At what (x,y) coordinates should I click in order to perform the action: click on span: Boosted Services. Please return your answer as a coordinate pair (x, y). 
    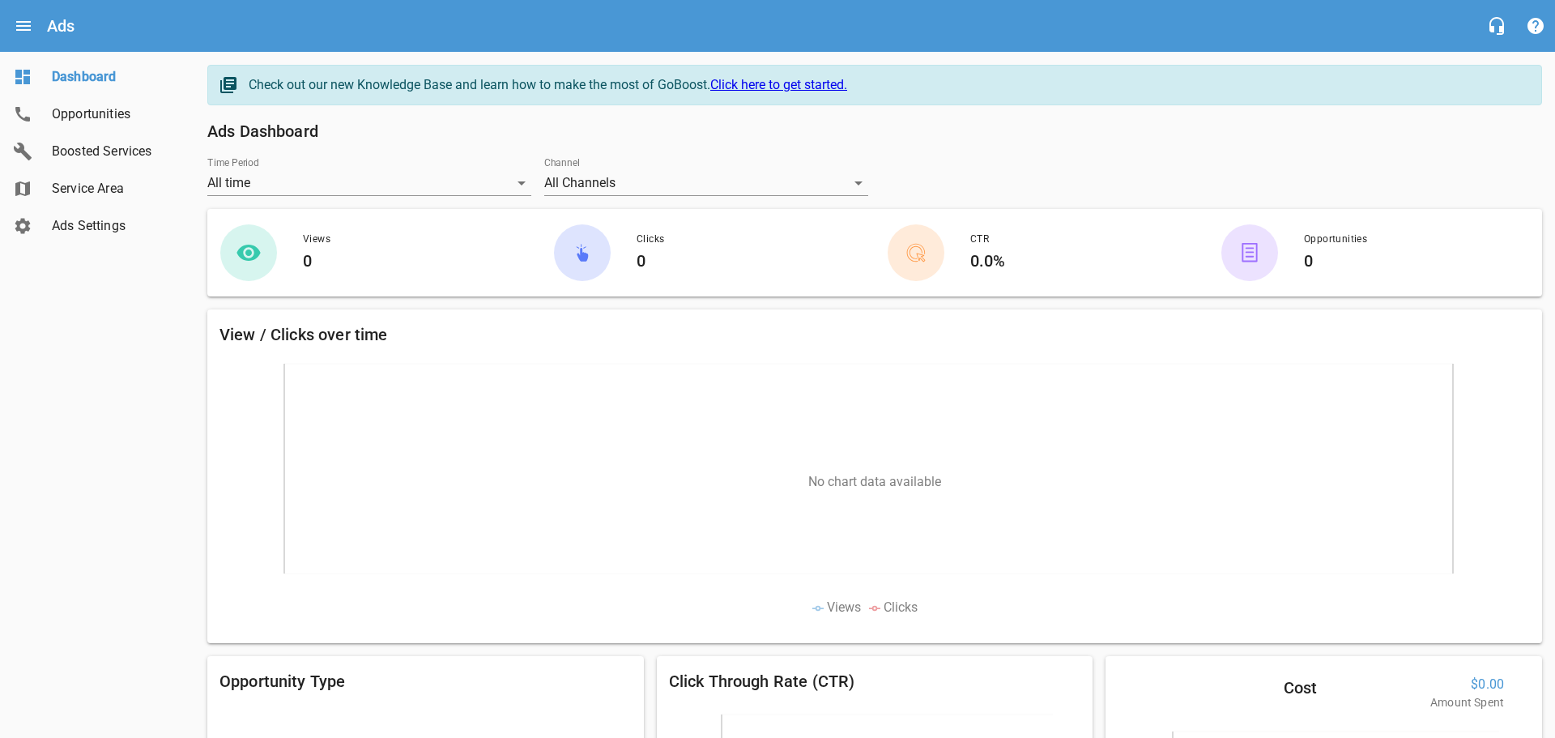
    Looking at the image, I should click on (113, 151).